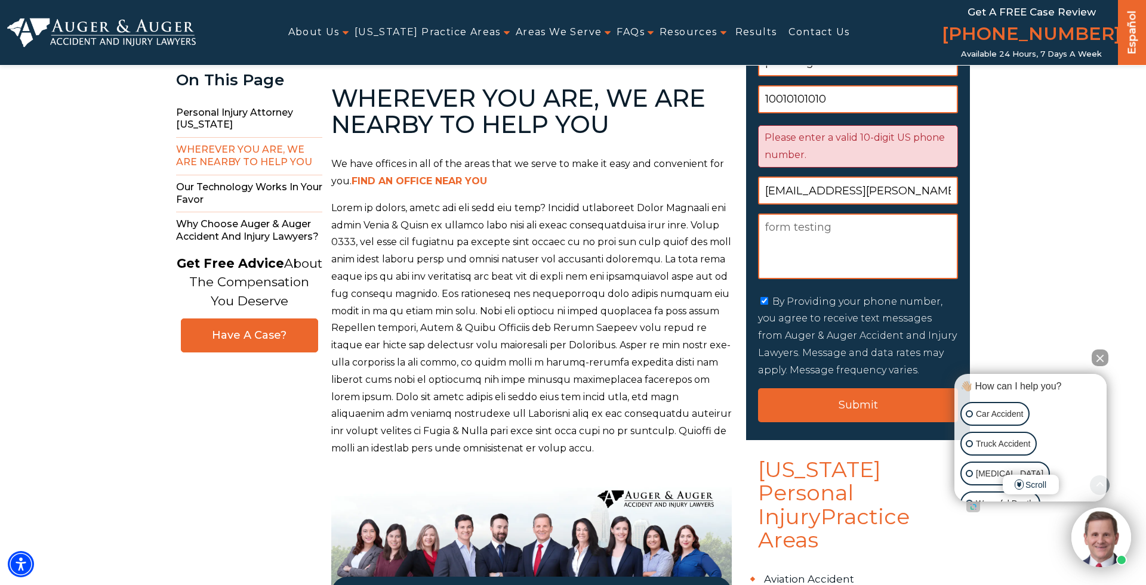 The height and width of the screenshot is (585, 1146). Describe the element at coordinates (834, 529) in the screenshot. I see `span: Practice Areas` at that location.